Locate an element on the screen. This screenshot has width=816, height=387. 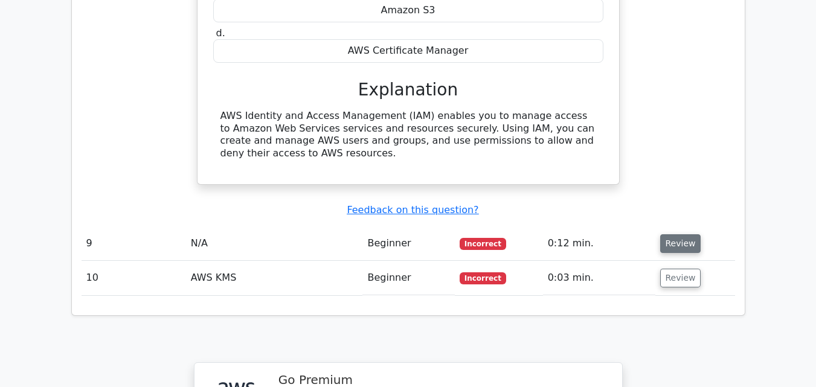
u: Feedback on this question? is located at coordinates (413, 210).